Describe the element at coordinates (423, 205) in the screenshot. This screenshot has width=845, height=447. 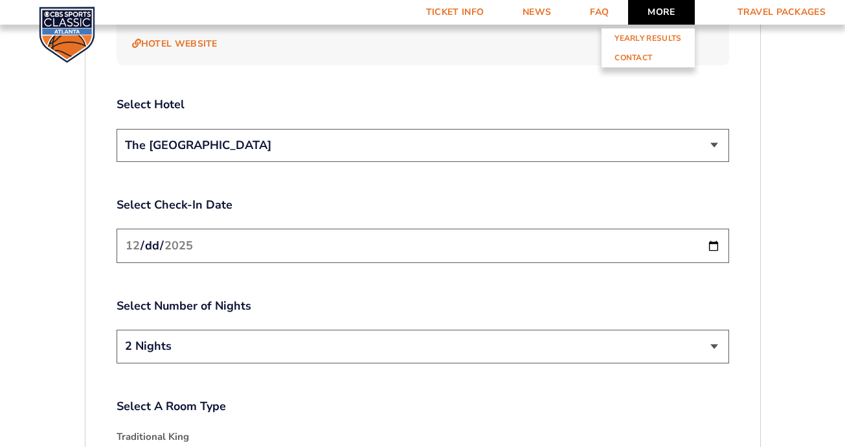
I see `label: Select Check-In Date` at that location.